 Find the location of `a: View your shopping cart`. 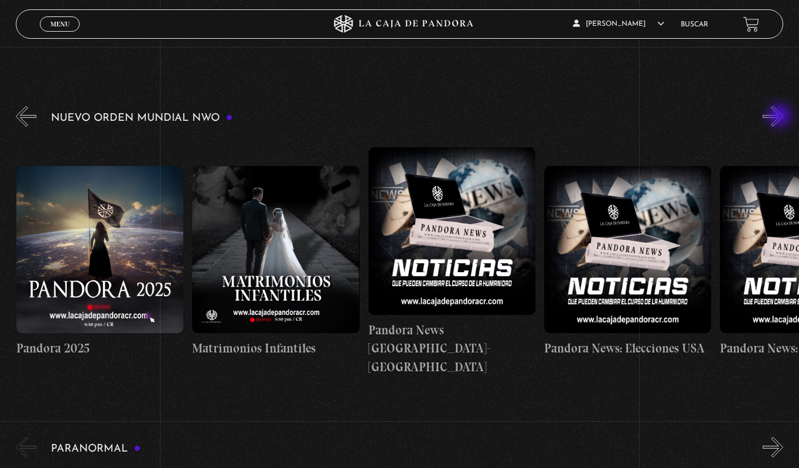

a: View your shopping cart is located at coordinates (751, 23).